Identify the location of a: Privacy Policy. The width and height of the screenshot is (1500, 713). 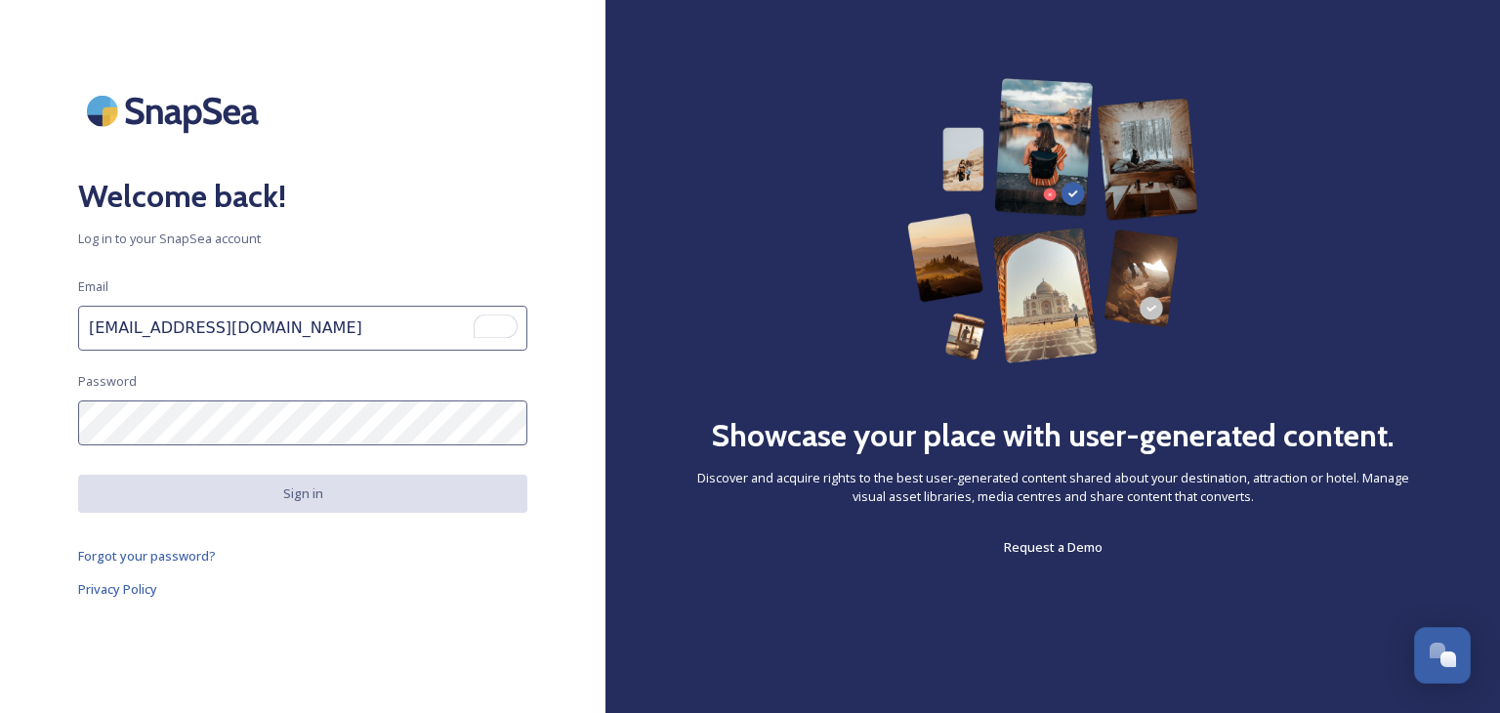
(303, 589).